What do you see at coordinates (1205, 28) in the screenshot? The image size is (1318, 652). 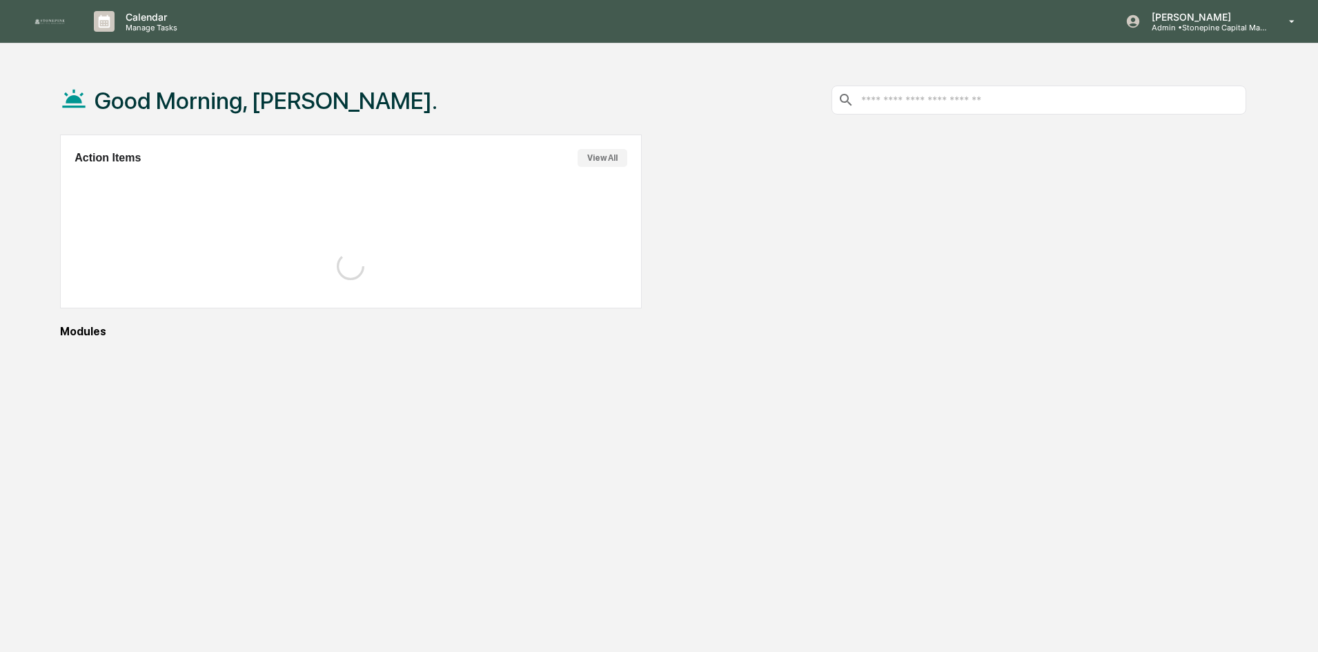 I see `p: Admin • Stonepine Capital Management` at bounding box center [1205, 28].